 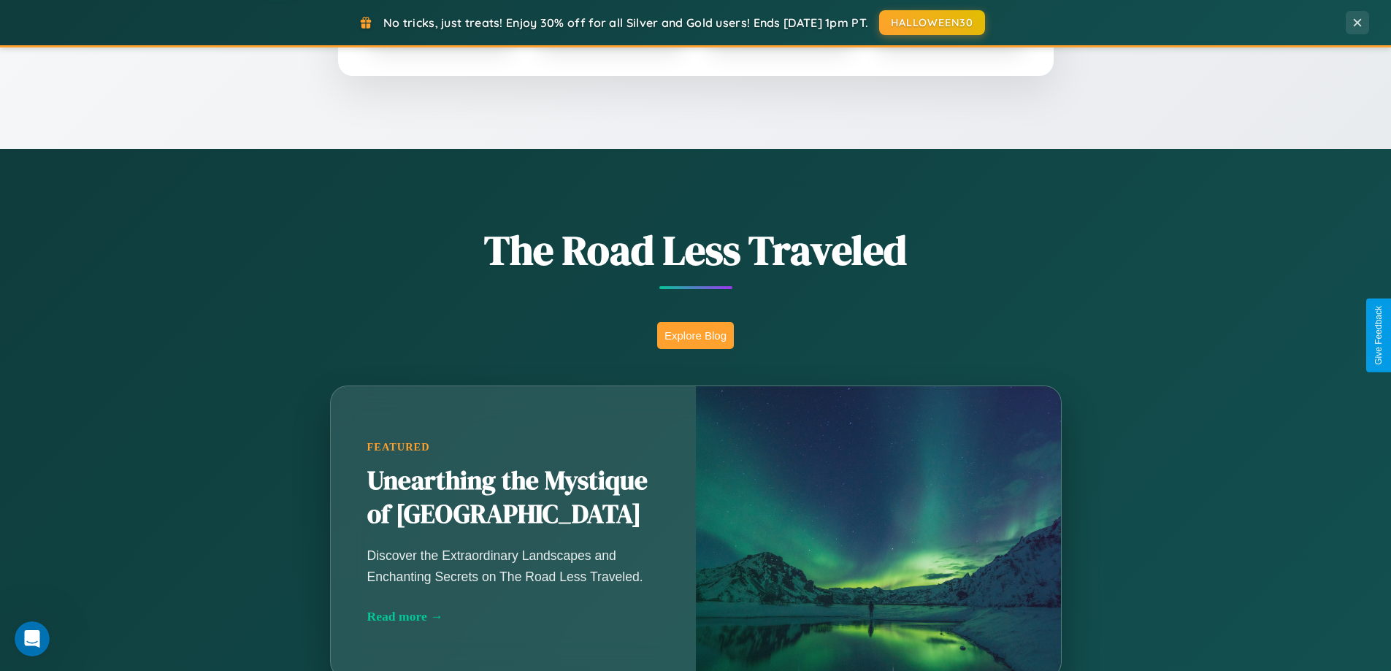 I want to click on button: HALLOWEEN30, so click(x=932, y=23).